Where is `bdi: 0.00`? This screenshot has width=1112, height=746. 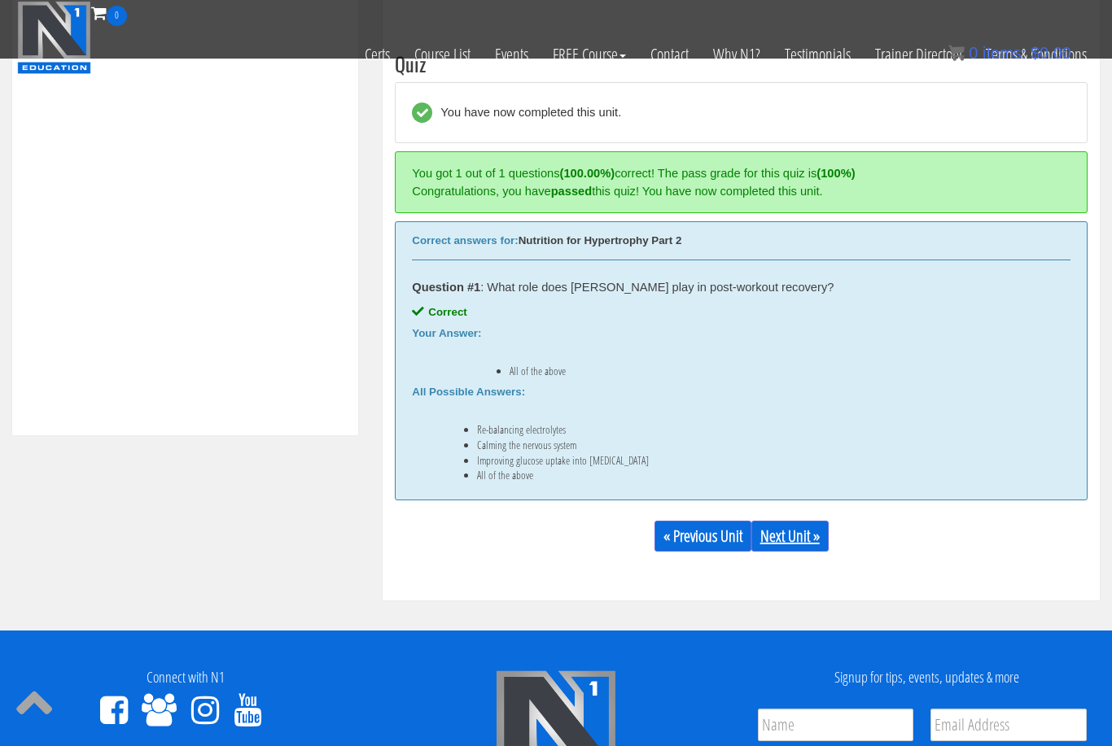 bdi: 0.00 is located at coordinates (1051, 53).